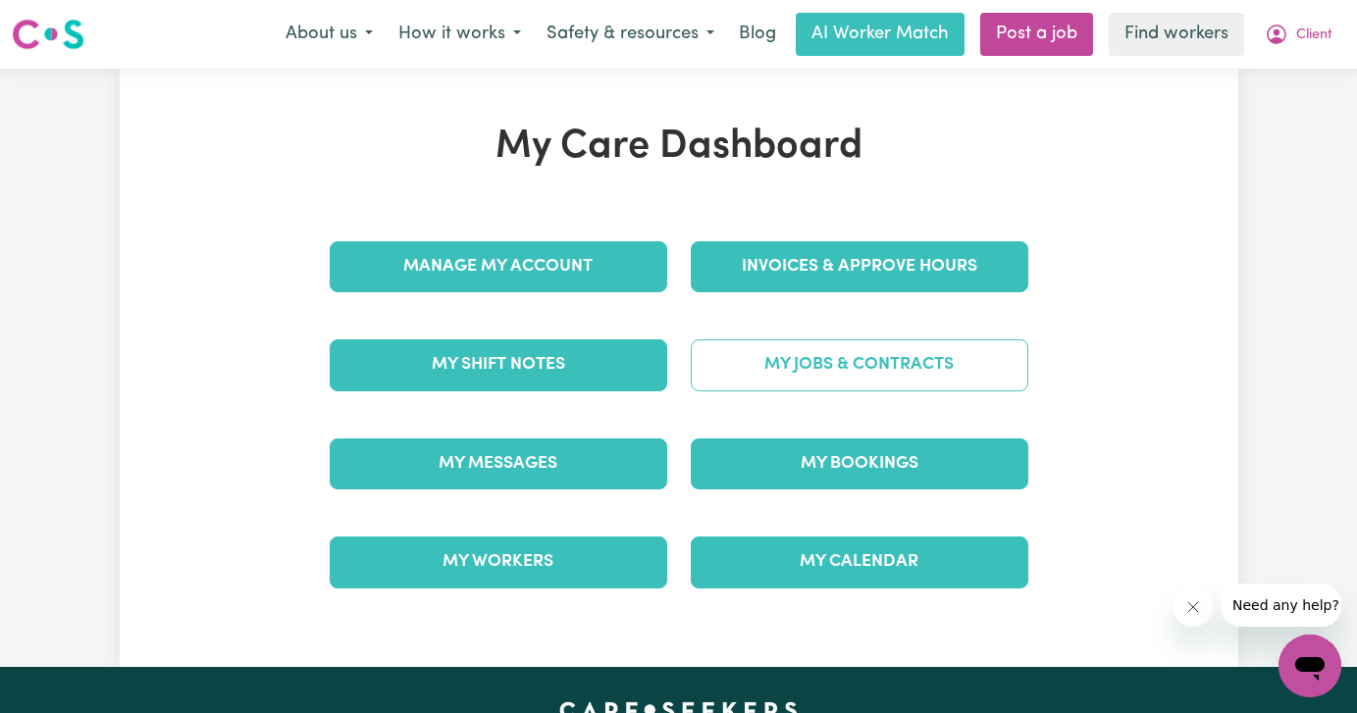  I want to click on a: My Shift Notes, so click(499, 365).